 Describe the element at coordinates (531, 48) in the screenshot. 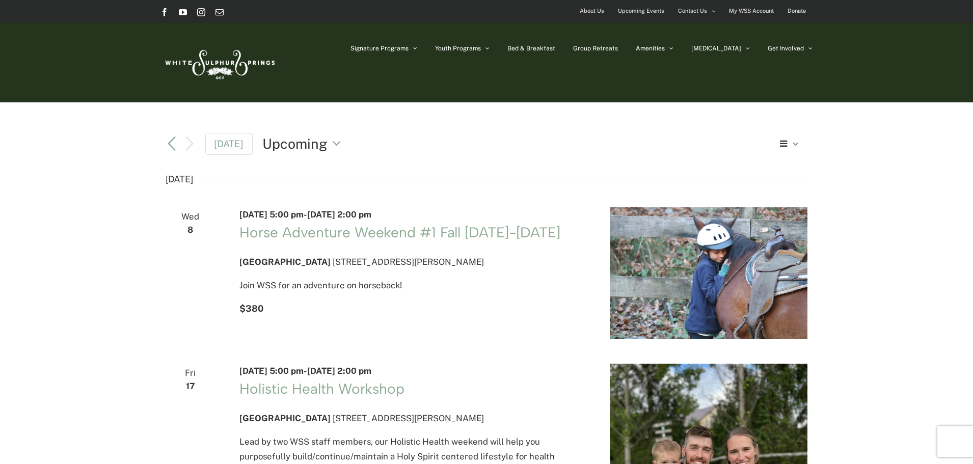

I see `a: Bed & Breakfast` at that location.